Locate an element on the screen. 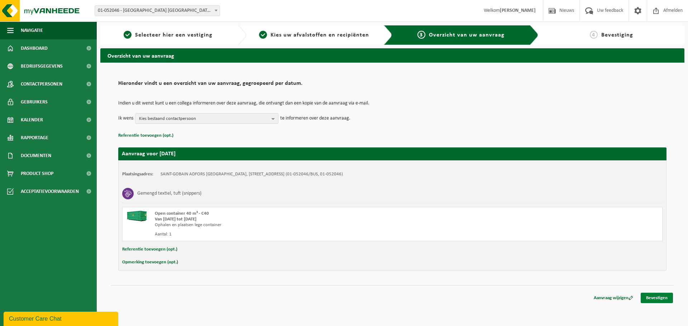 The image size is (688, 326). h2: Overzicht van uw aanvraag is located at coordinates (392, 55).